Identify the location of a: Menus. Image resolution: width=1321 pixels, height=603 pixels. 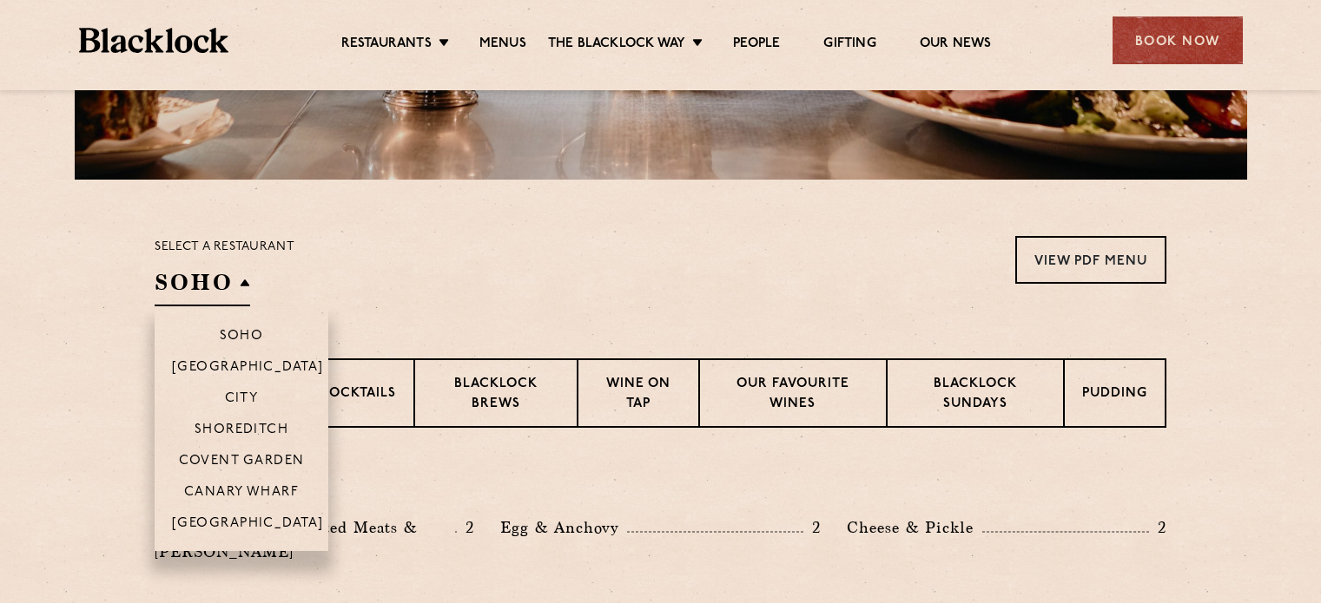
(503, 45).